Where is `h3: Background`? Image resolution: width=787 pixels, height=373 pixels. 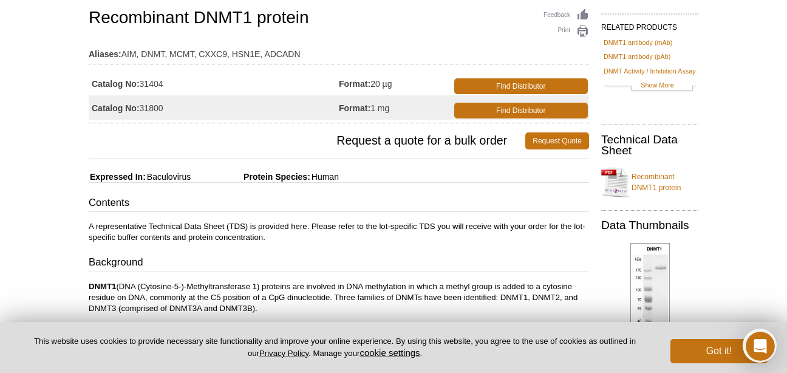 h3: Background is located at coordinates (339, 264).